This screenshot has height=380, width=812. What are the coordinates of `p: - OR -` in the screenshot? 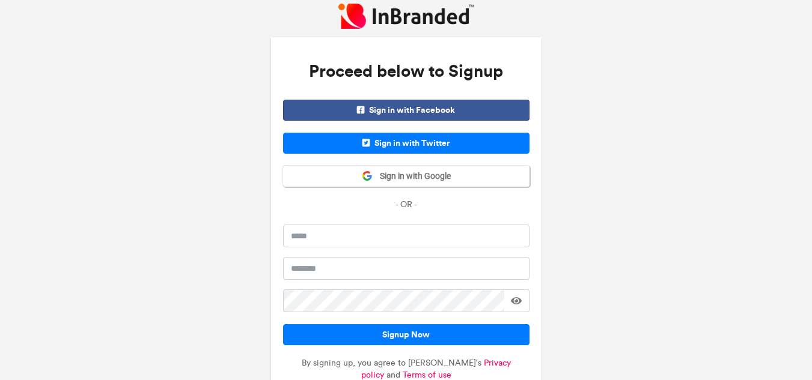 It's located at (406, 205).